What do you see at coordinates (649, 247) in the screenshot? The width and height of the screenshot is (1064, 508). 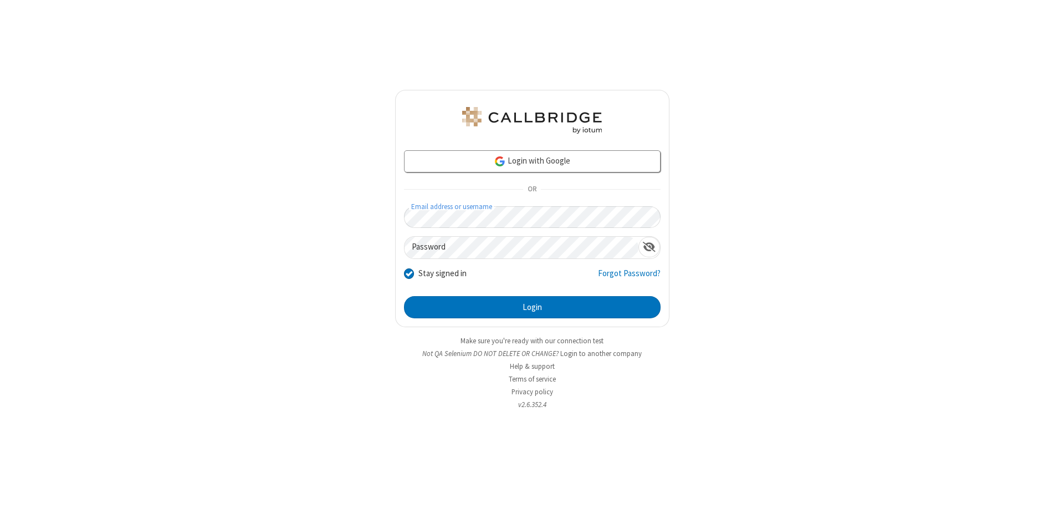 I see `div: Show password` at bounding box center [649, 247].